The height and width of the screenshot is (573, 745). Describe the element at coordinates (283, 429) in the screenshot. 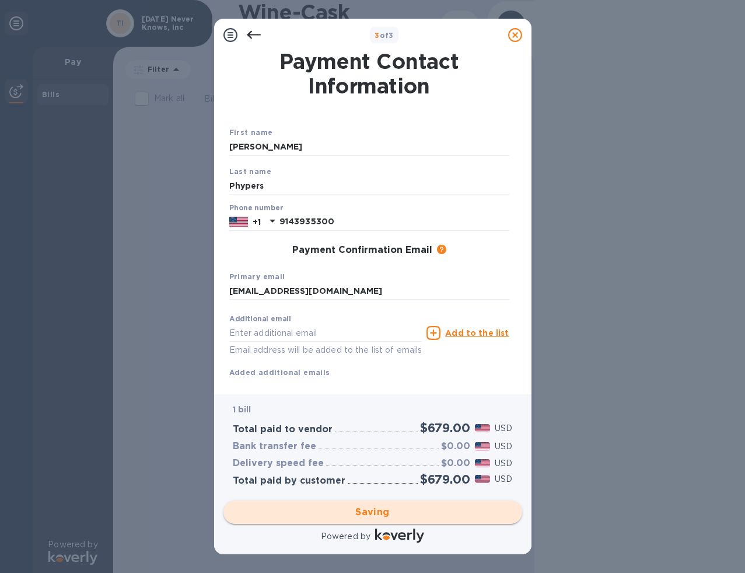

I see `h3: Total paid to vendor` at that location.